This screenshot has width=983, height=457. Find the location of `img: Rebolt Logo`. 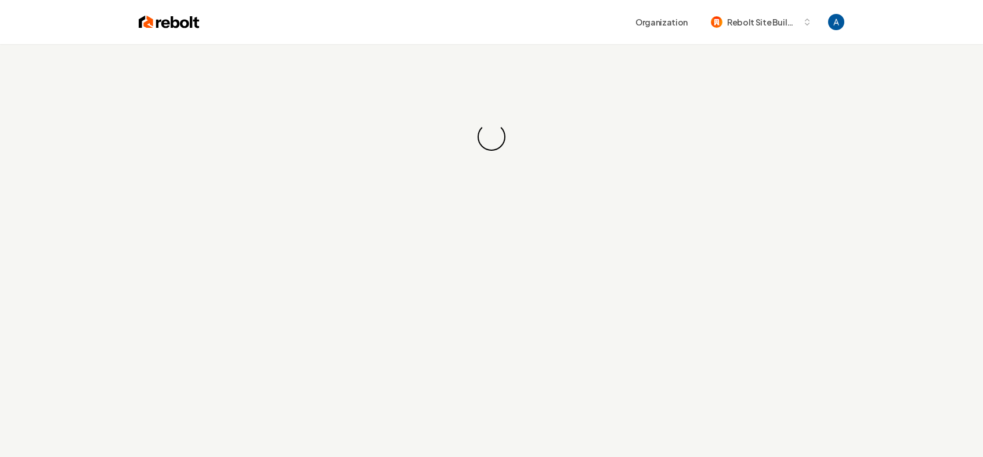

img: Rebolt Logo is located at coordinates (169, 22).